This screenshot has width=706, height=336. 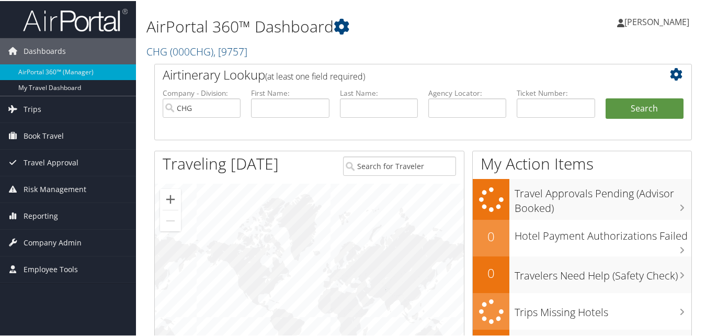 What do you see at coordinates (582, 310) in the screenshot?
I see `a: Trips Missing Hotels` at bounding box center [582, 310].